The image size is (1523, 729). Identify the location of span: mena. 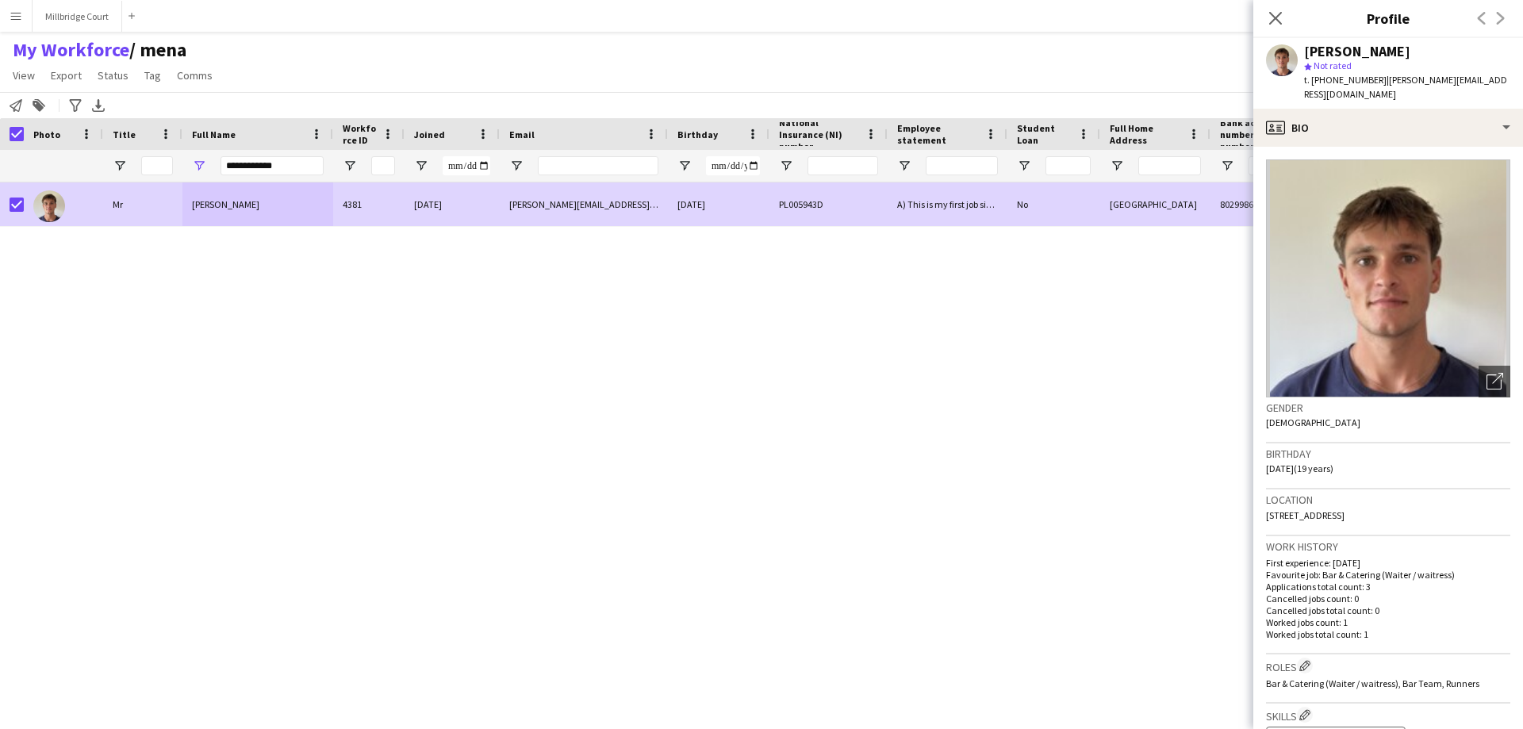
(158, 50).